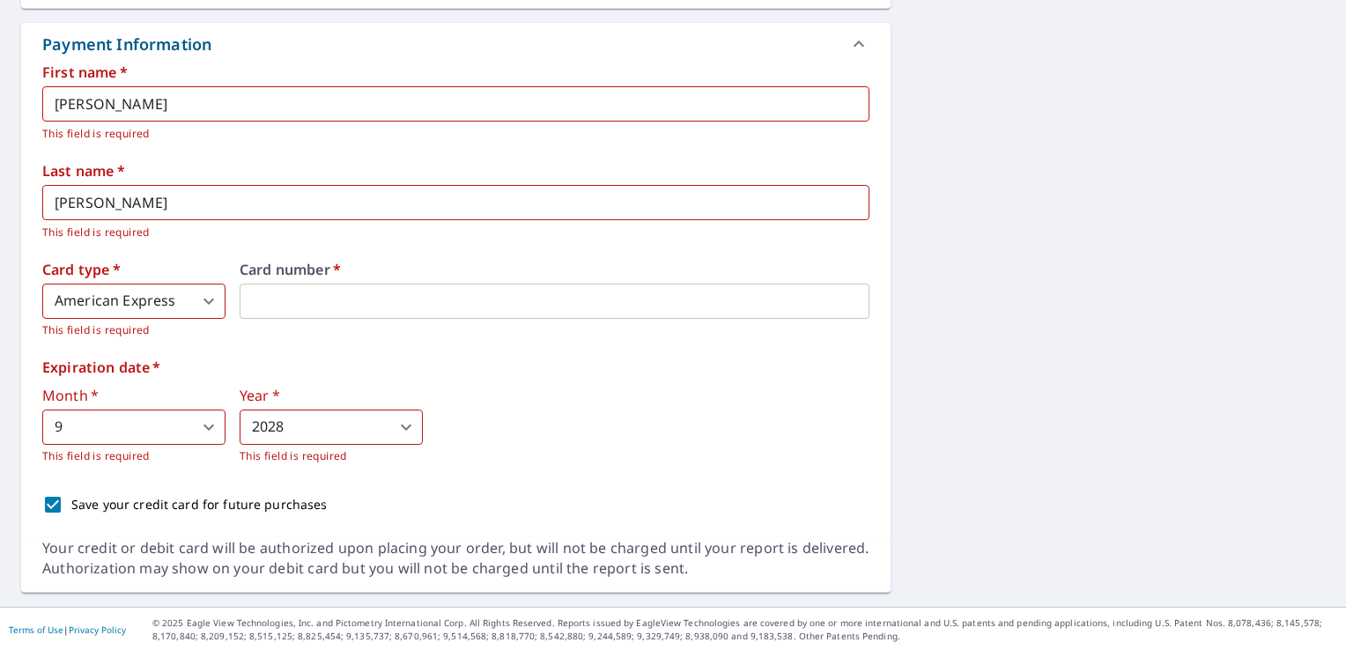 This screenshot has width=1346, height=650. I want to click on div: 9, so click(134, 427).